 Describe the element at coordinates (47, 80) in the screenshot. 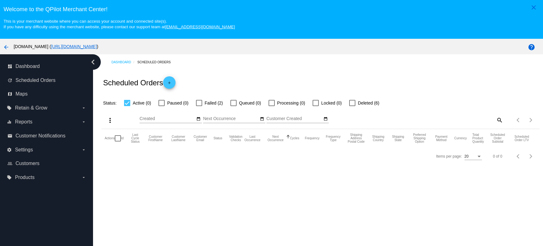

I see `a: update Scheduled Orders` at that location.